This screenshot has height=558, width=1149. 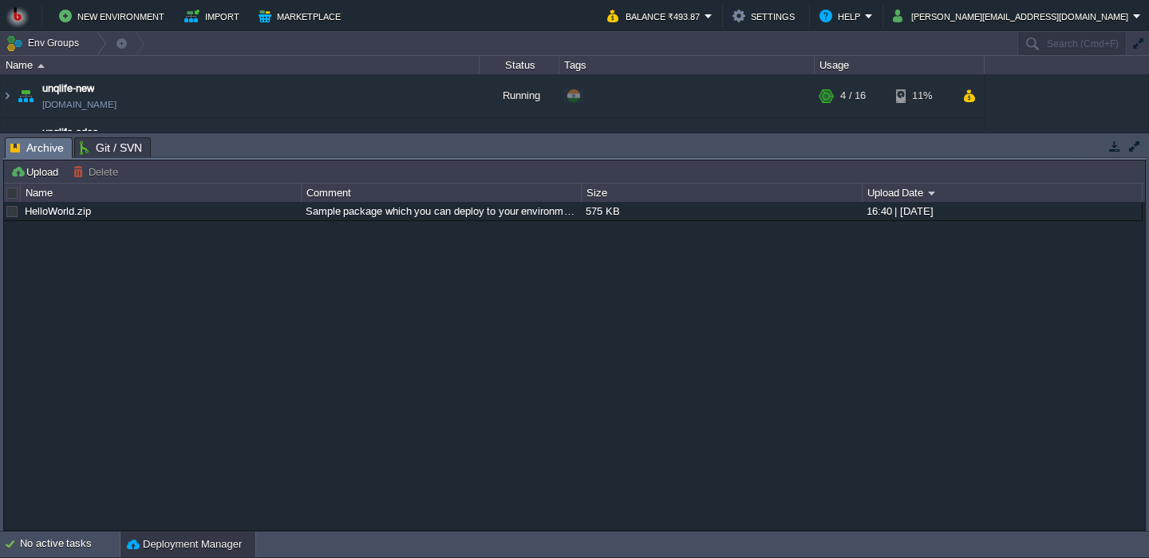 What do you see at coordinates (656, 16) in the screenshot?
I see `button: Balance ₹493.87` at bounding box center [656, 16].